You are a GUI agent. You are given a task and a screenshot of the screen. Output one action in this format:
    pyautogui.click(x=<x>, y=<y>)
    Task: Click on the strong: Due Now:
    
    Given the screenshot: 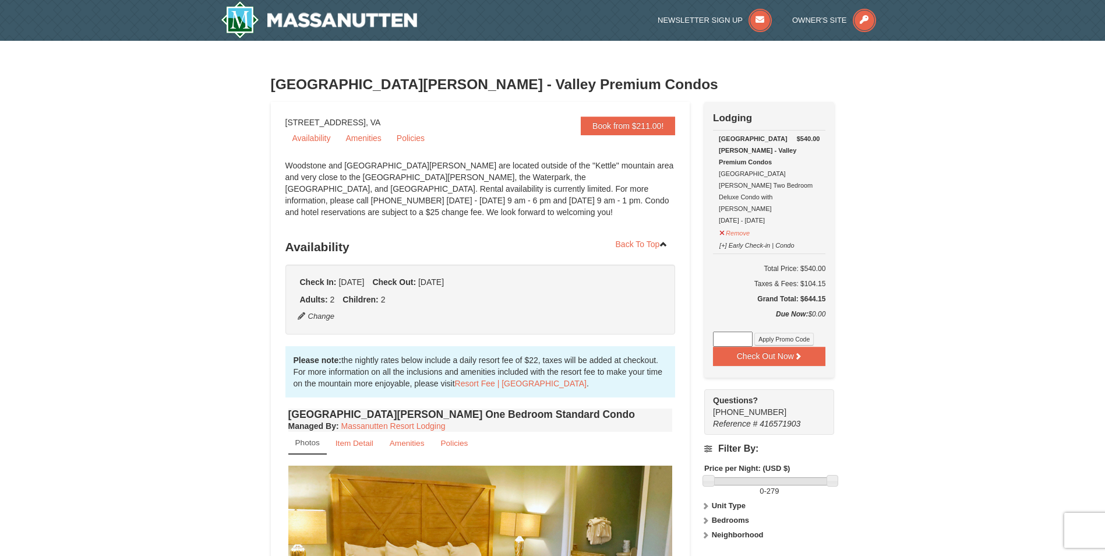 What is the action you would take?
    pyautogui.click(x=792, y=314)
    